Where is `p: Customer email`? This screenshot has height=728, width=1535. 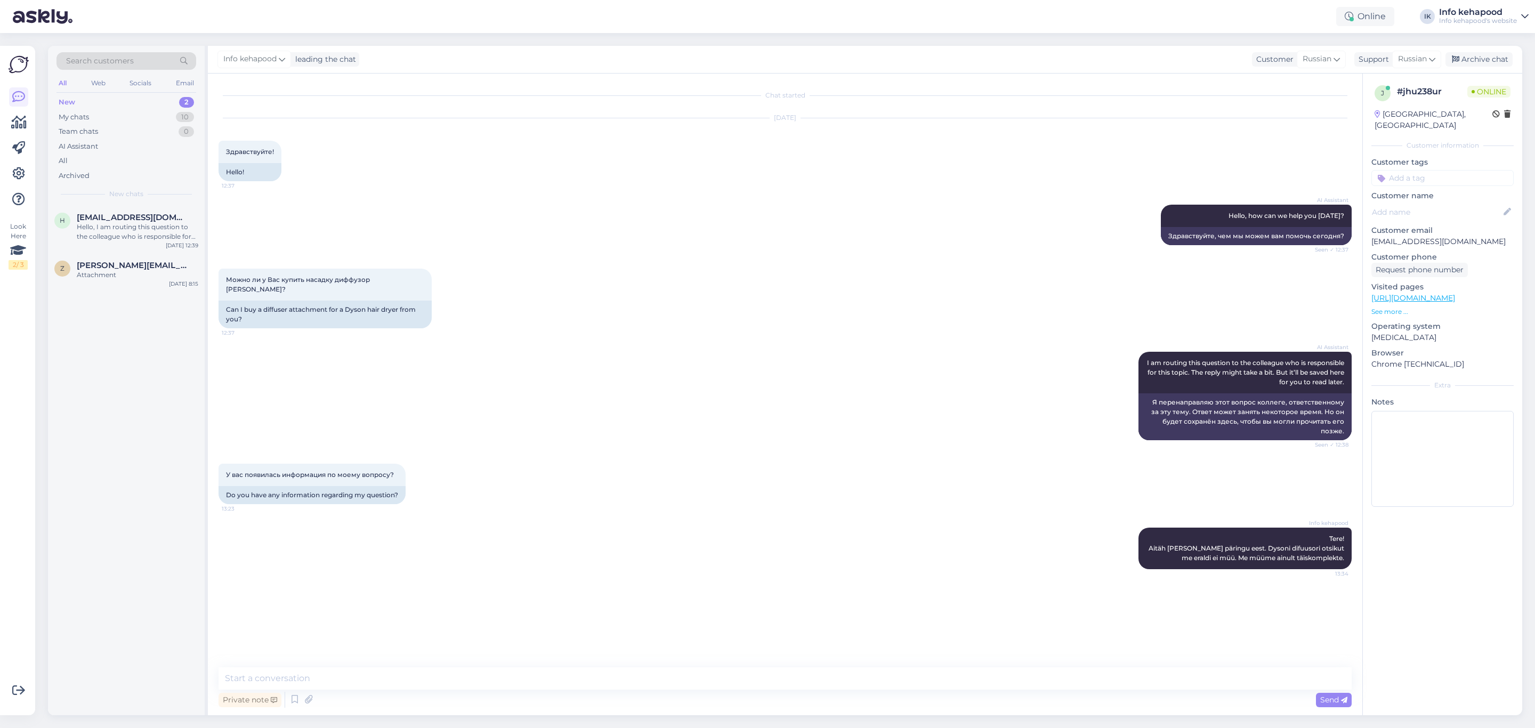
p: Customer email is located at coordinates (1442, 230).